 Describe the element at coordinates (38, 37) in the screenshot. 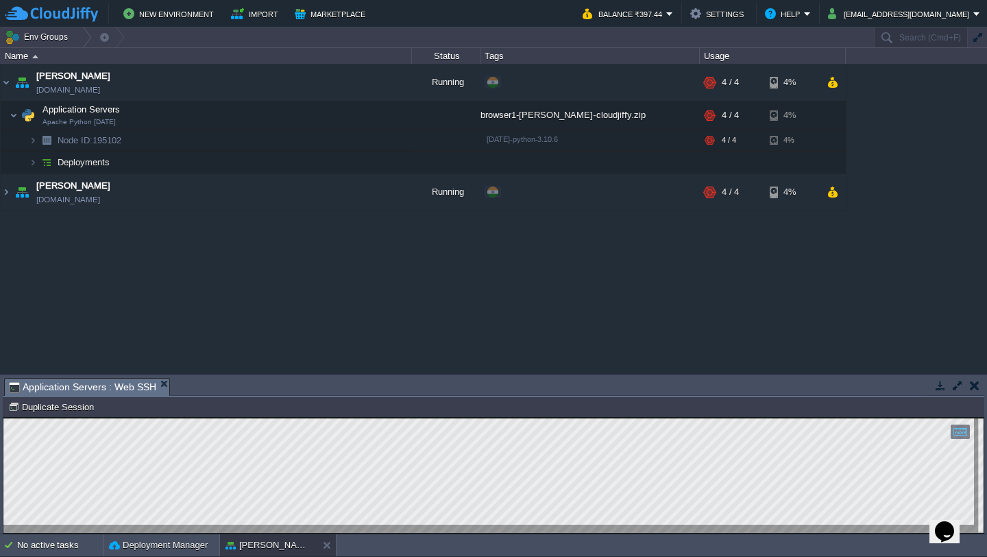

I see `button: Env Groups` at that location.